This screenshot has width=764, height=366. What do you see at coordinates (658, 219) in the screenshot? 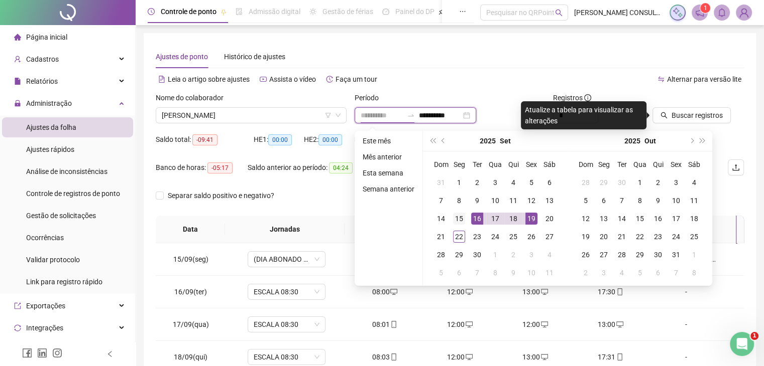
I see `td: 2025-10-16` at bounding box center [658, 219].